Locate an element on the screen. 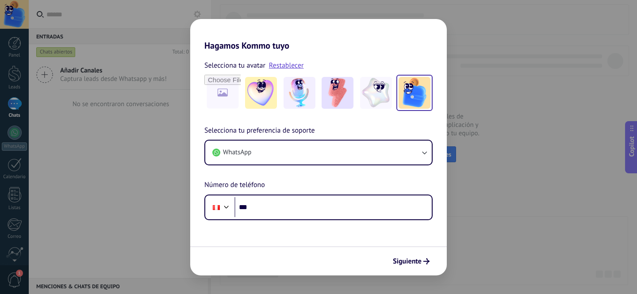 The height and width of the screenshot is (294, 637). span: Selecciona tu preferencia de soporte is located at coordinates (260, 131).